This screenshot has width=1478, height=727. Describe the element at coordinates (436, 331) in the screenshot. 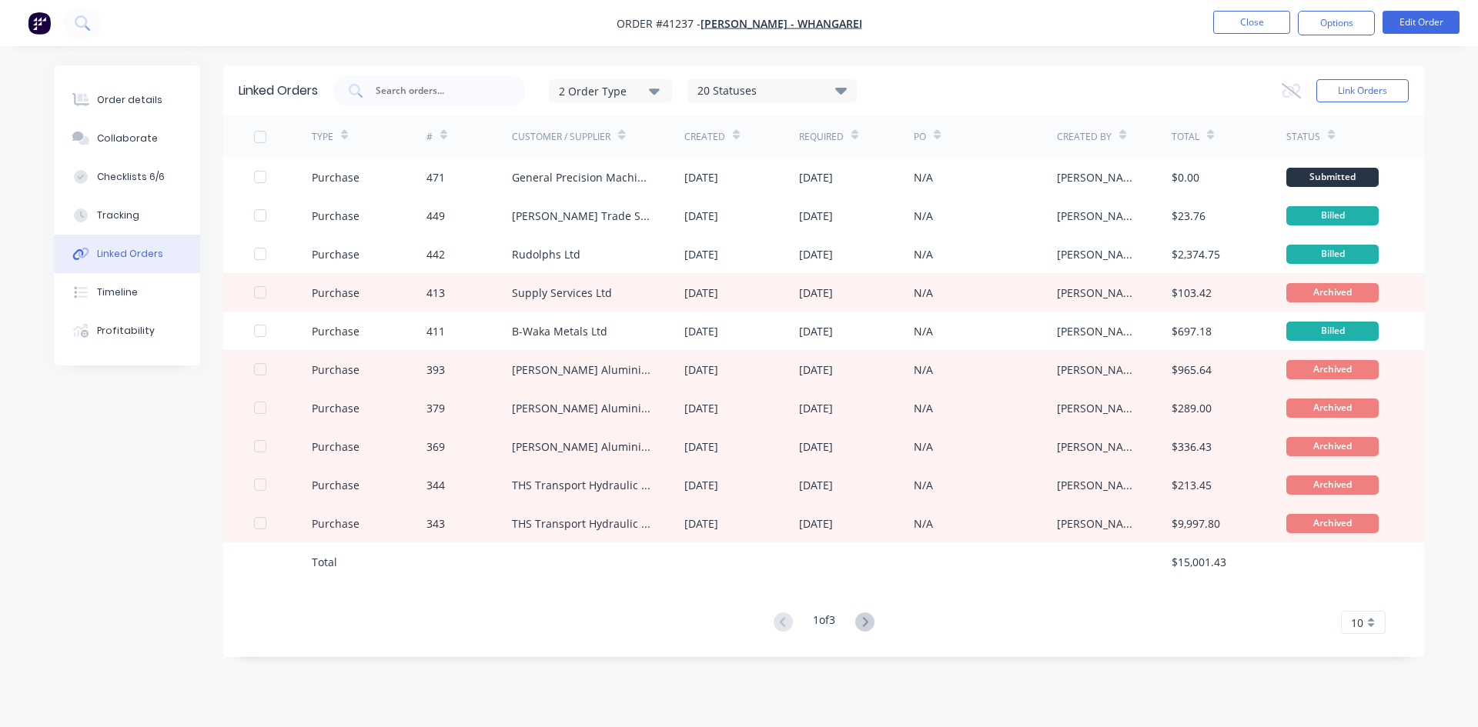

I see `div: 411` at that location.